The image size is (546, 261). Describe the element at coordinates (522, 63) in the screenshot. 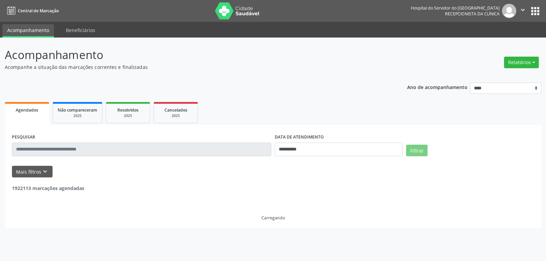

I see `button: Relatórios` at that location.